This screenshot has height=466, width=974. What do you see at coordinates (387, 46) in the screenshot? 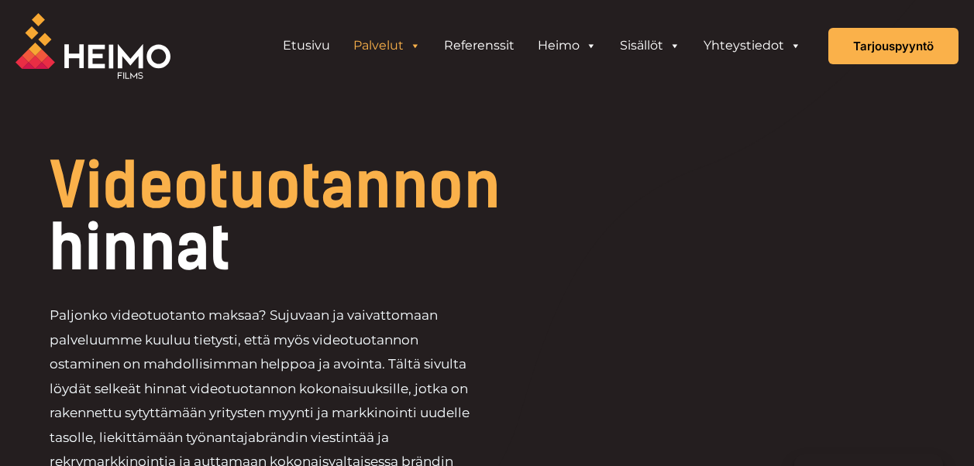
I see `a: Palvelut` at bounding box center [387, 46].